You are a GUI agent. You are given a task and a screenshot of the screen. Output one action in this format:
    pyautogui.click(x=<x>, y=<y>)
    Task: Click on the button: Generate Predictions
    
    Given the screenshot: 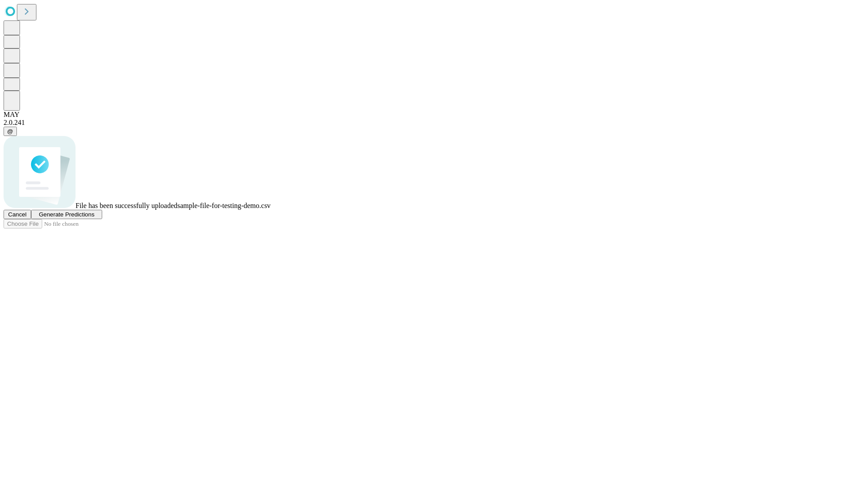 What is the action you would take?
    pyautogui.click(x=67, y=214)
    